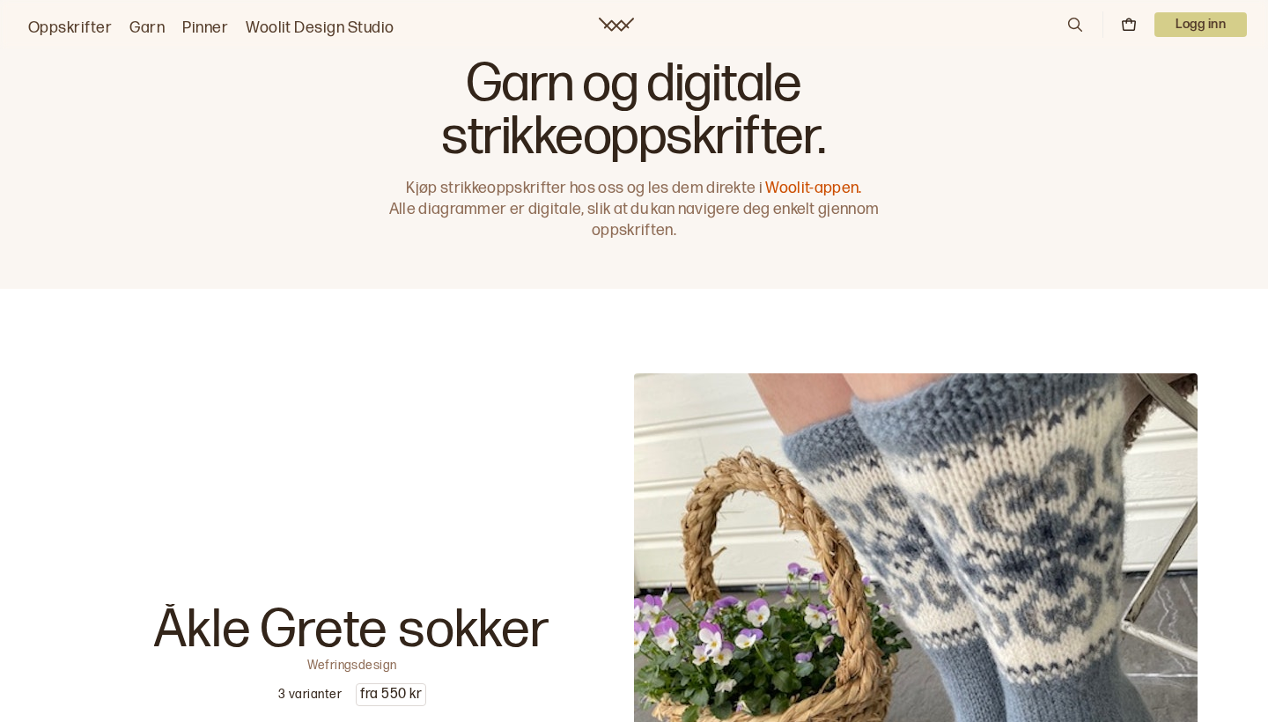 Image resolution: width=1268 pixels, height=722 pixels. Describe the element at coordinates (205, 28) in the screenshot. I see `a: Pinner` at that location.